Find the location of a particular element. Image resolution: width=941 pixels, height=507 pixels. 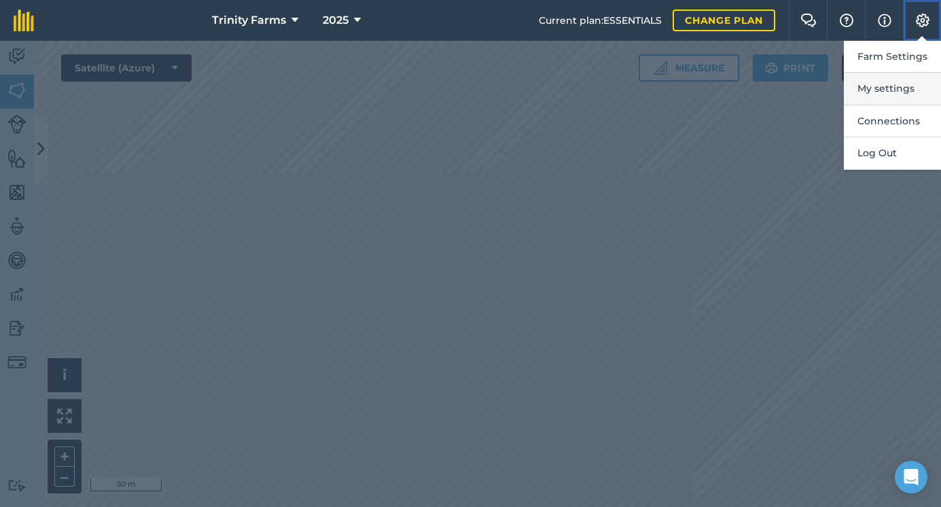

img: Two speech bubbles overlapping with the left bubble in the forefront is located at coordinates (808, 20).